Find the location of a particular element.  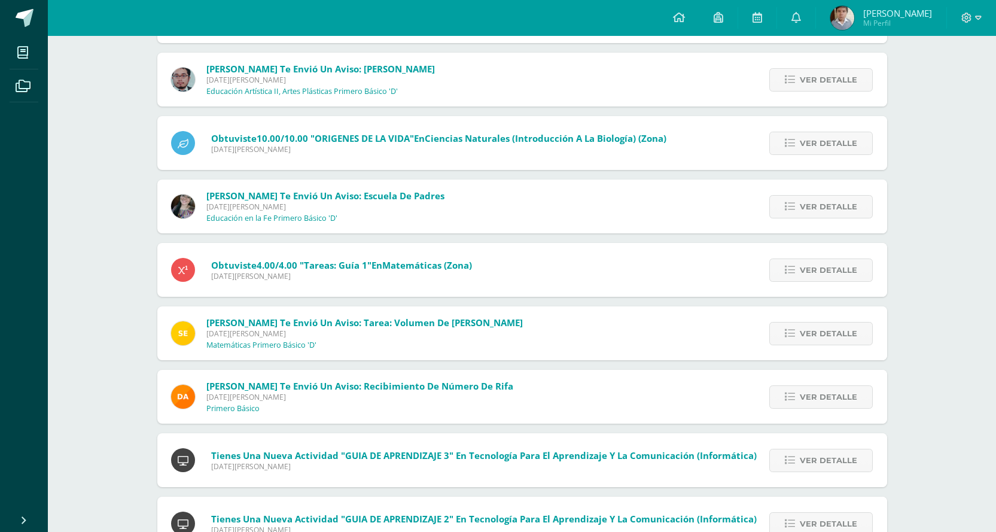

span: 4.00/4.00 is located at coordinates (277, 265).